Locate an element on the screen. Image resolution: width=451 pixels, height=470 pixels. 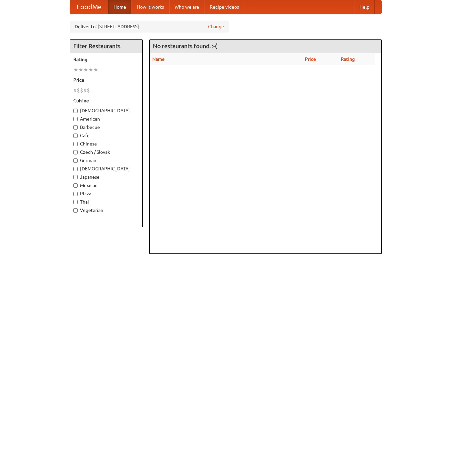
input: Cafe is located at coordinates (75, 135).